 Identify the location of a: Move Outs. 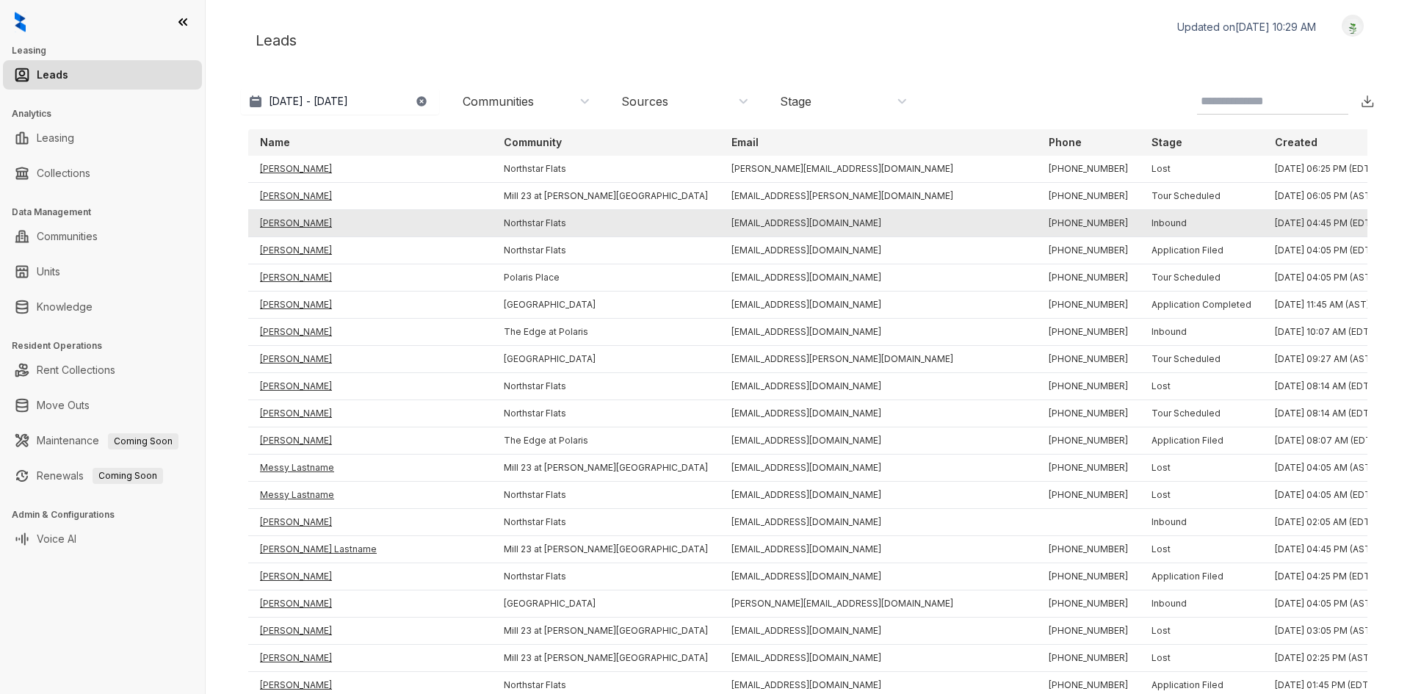
(63, 405).